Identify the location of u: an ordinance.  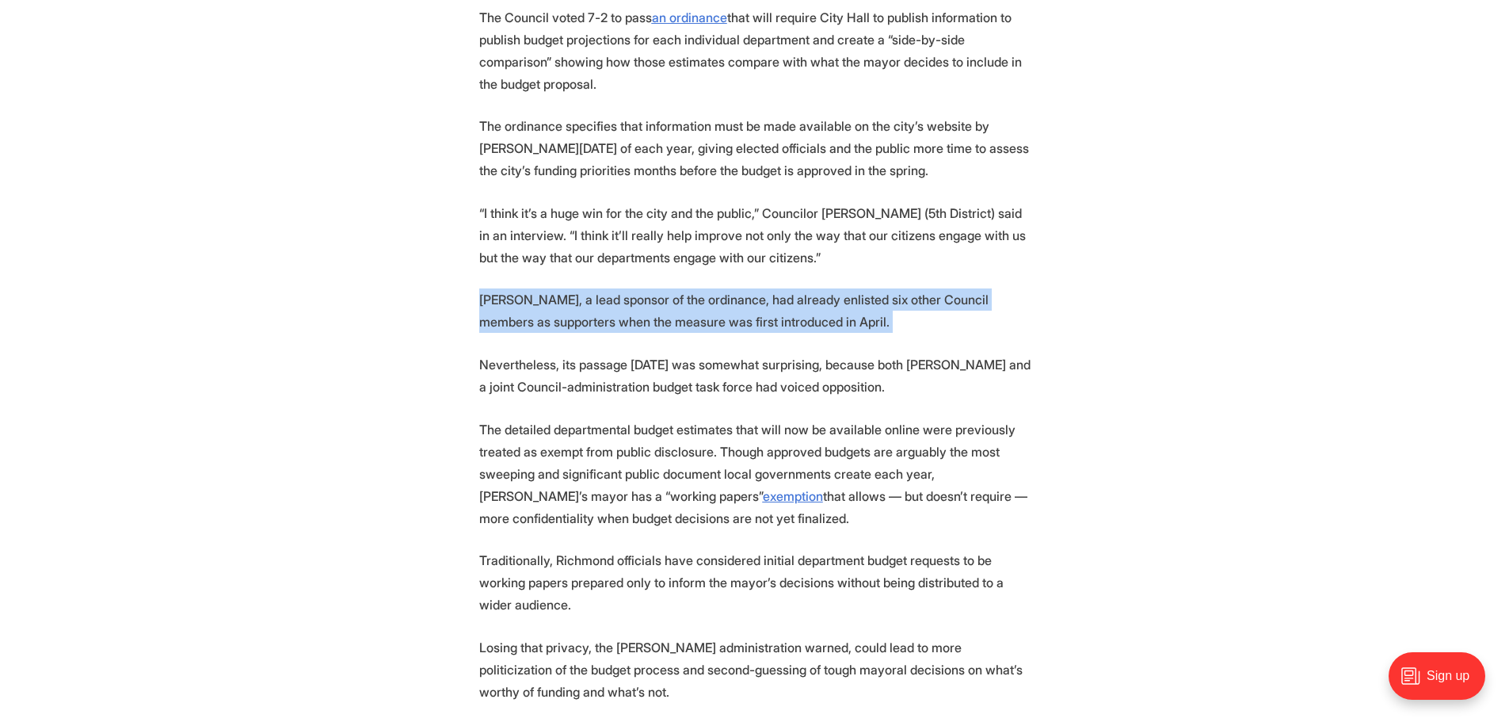
(689, 17).